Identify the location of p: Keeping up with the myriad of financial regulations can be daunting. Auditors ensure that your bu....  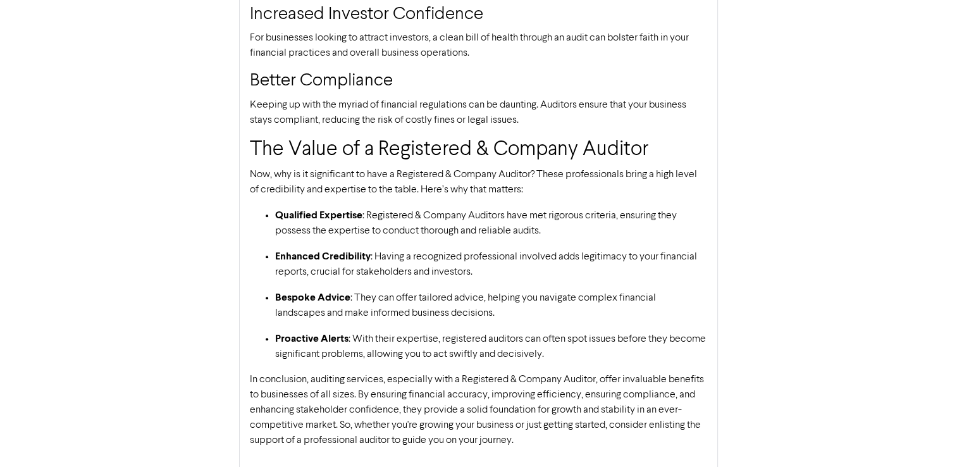
(478, 113).